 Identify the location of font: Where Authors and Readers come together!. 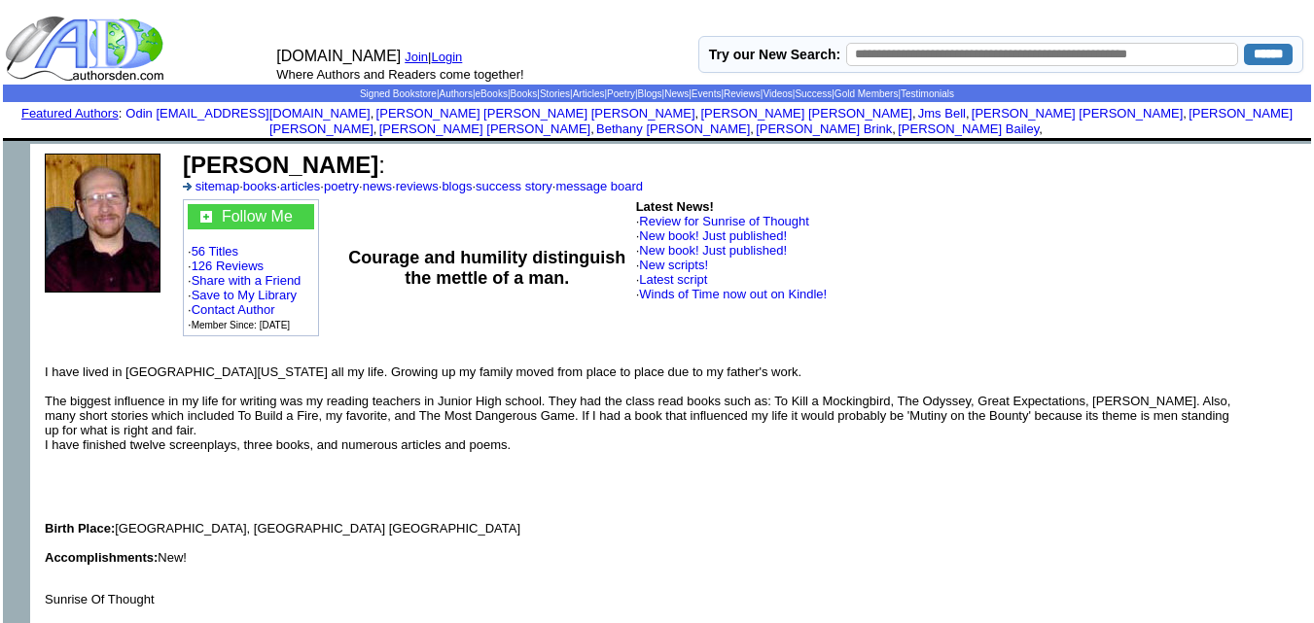
(400, 74).